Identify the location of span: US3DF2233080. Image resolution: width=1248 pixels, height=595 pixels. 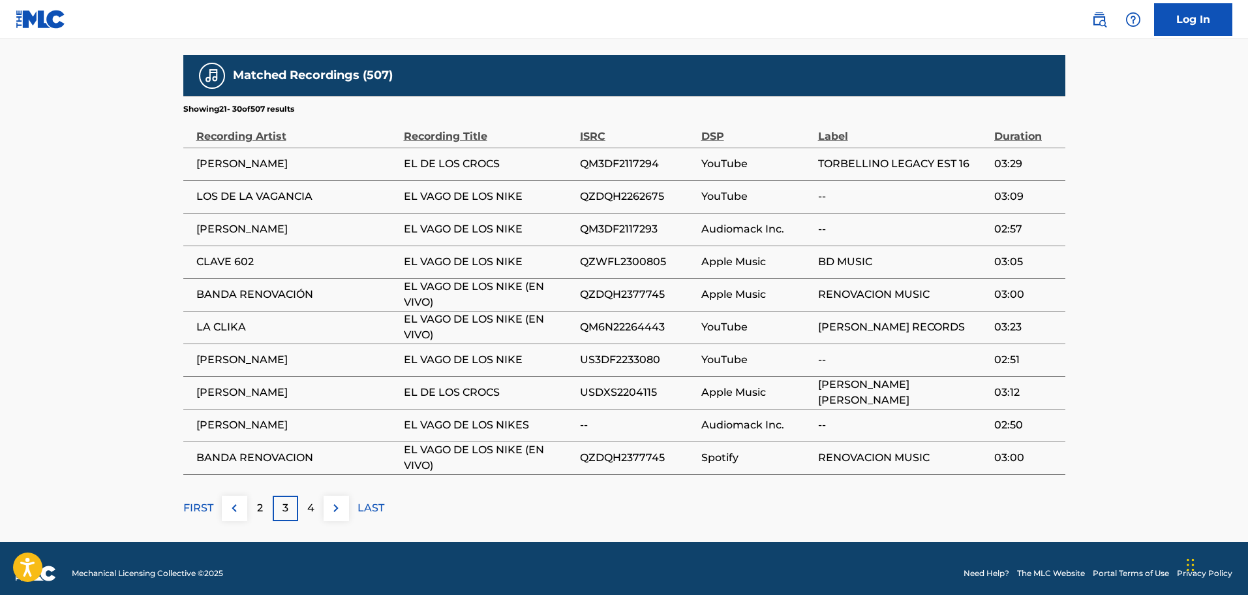
(638, 360).